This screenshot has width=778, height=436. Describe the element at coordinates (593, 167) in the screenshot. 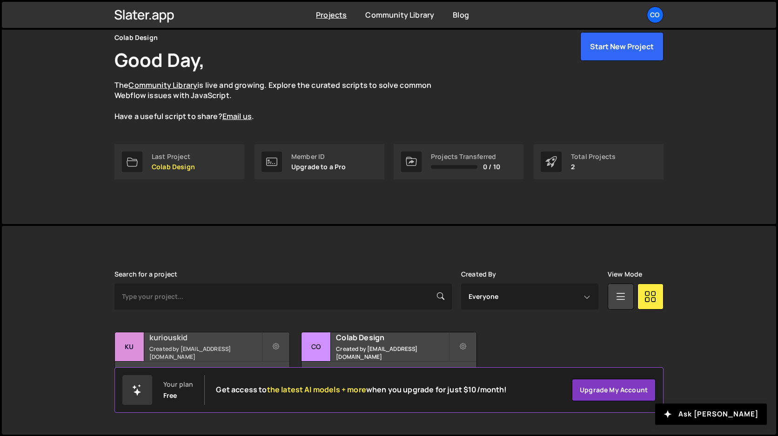

I see `p: 2` at that location.